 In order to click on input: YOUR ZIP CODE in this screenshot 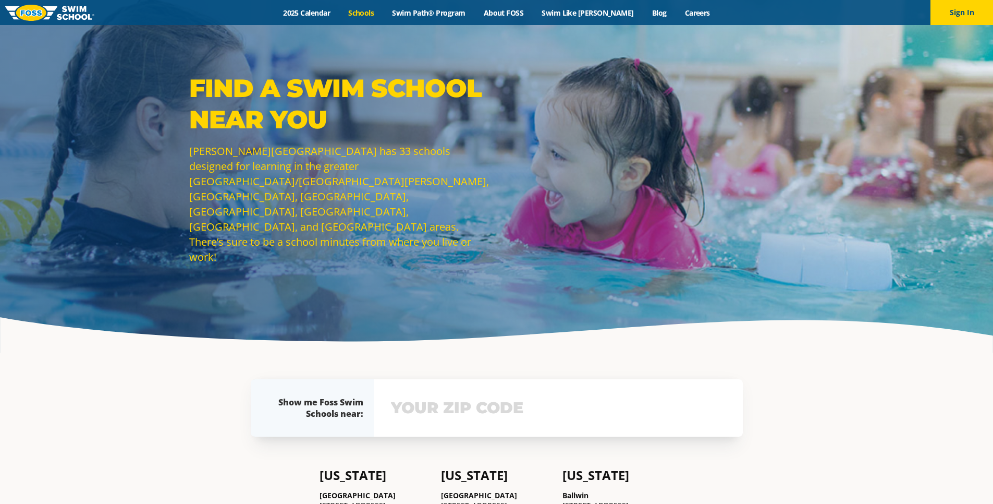, I will do `click(558, 408)`.